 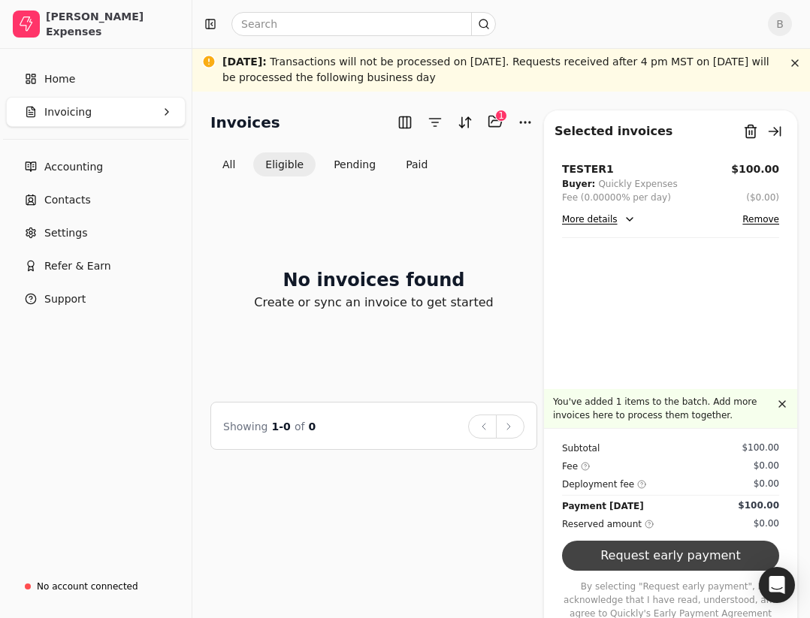 What do you see at coordinates (416, 164) in the screenshot?
I see `button: Paid` at bounding box center [416, 164].